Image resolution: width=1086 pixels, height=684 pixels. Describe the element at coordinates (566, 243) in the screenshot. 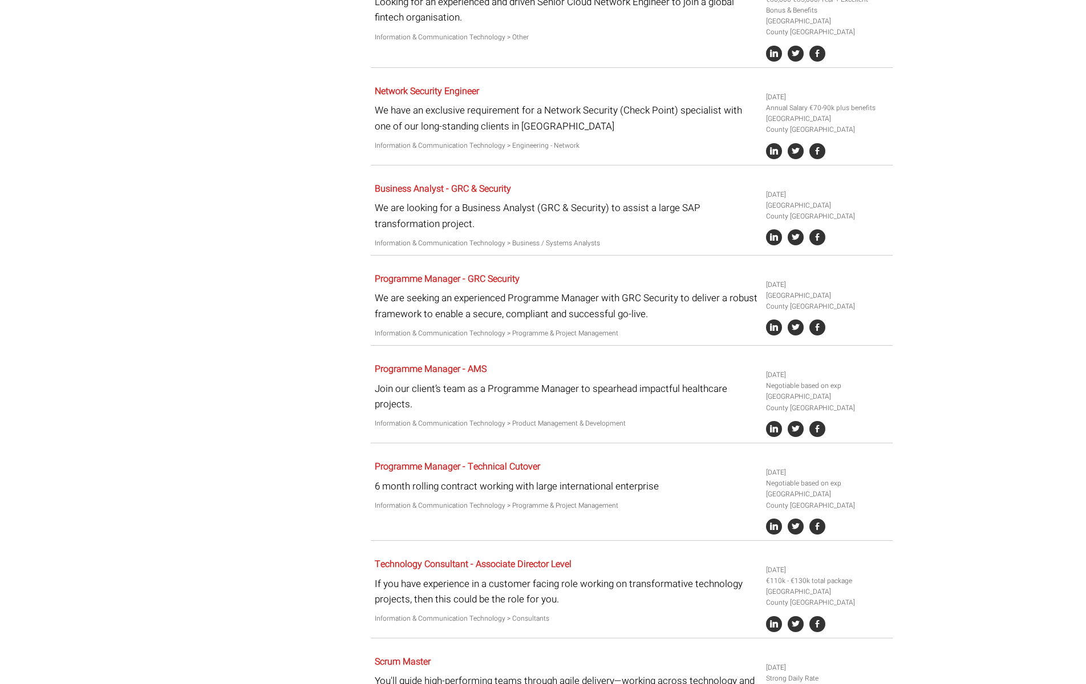

I see `p: Information & Communication Technology > Business / Systems Analysts` at that location.